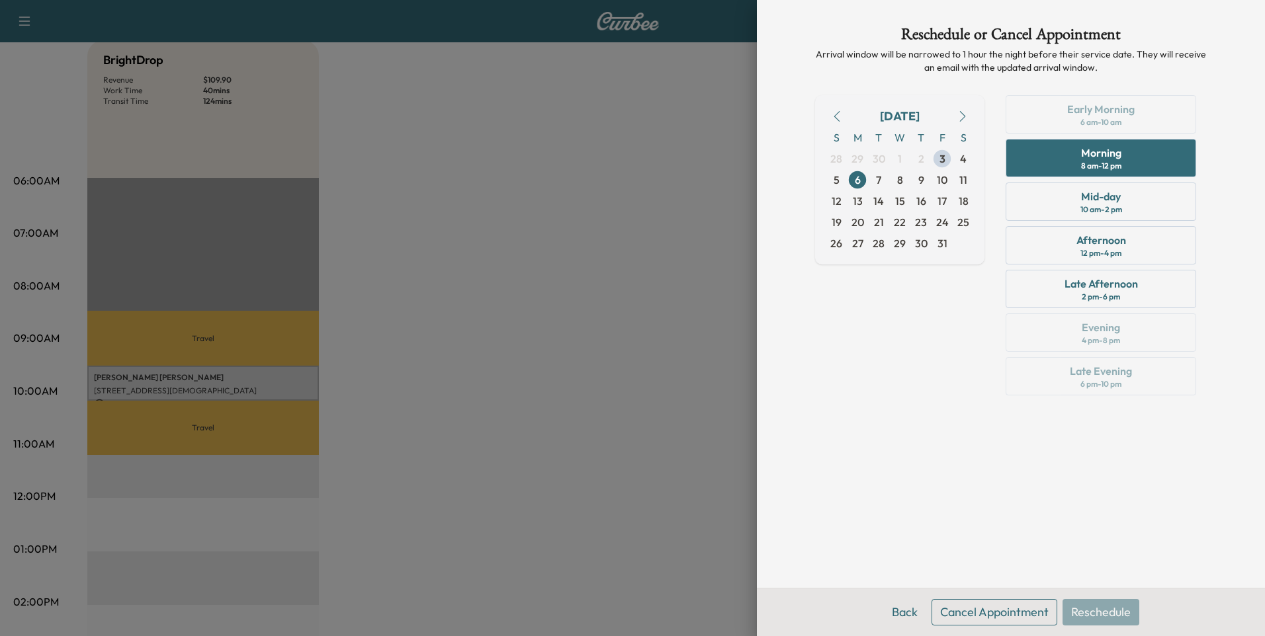 The image size is (1265, 636). I want to click on span: 2, so click(921, 159).